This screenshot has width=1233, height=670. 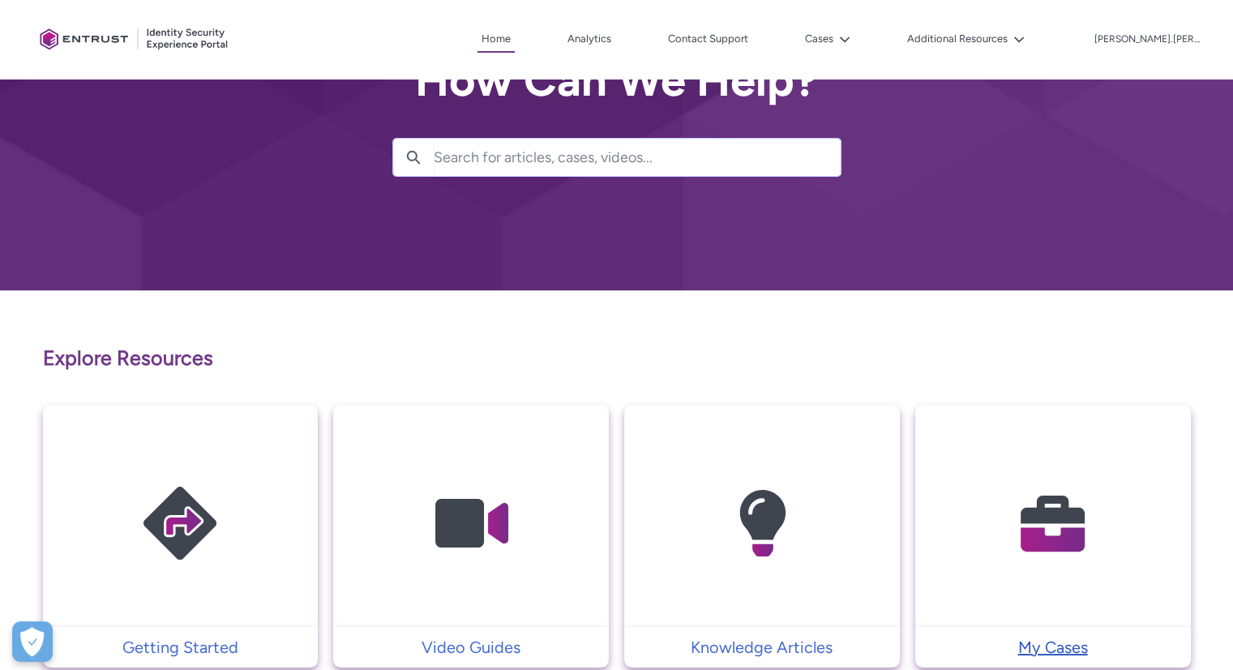 I want to click on p: Knowledge Articles, so click(x=762, y=647).